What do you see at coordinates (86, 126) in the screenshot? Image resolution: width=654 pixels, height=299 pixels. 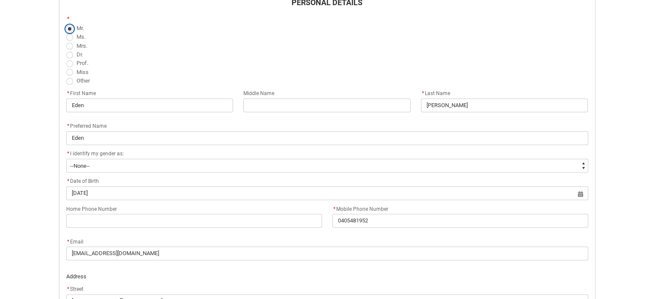 I see `span: Preferred Name` at bounding box center [86, 126].